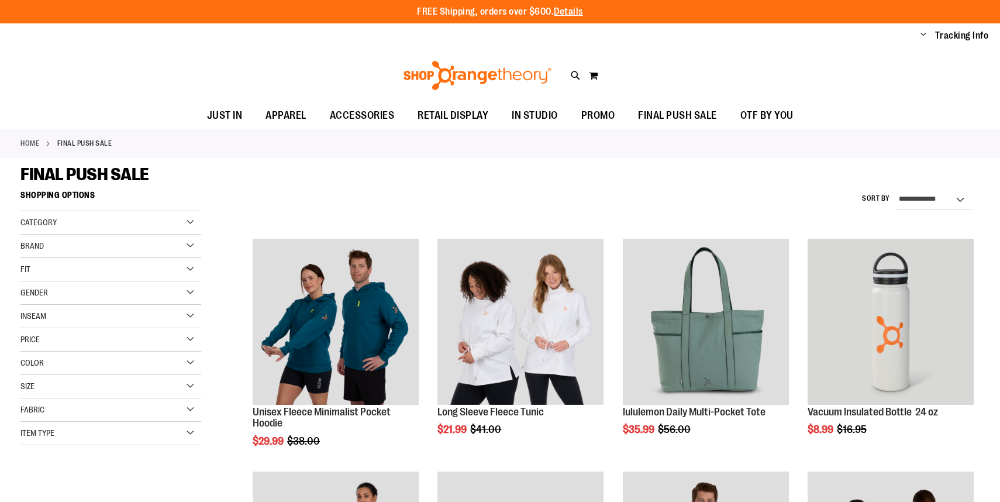 Image resolution: width=1000 pixels, height=502 pixels. Describe the element at coordinates (520, 322) in the screenshot. I see `a: Product image for Fleece Long Sleeve` at that location.